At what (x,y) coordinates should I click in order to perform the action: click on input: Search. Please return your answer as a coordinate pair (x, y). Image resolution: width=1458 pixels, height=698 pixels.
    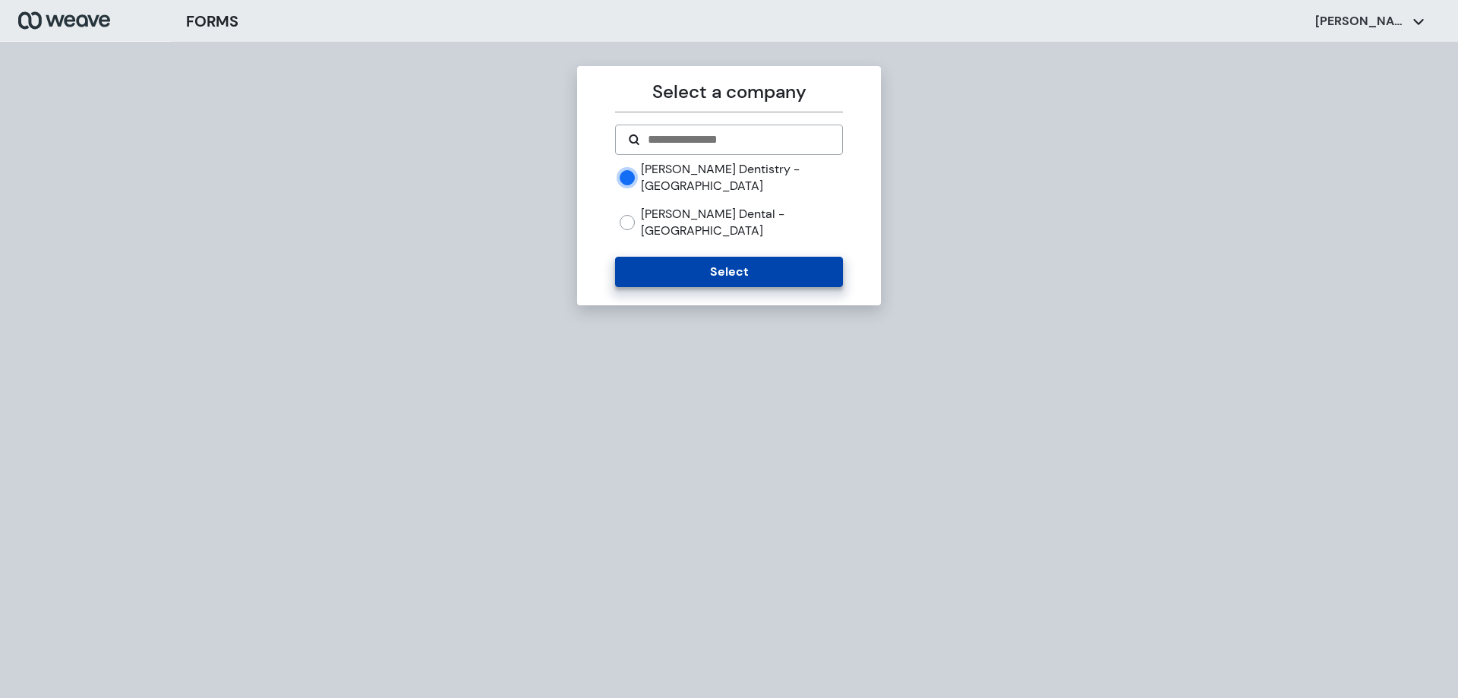
    Looking at the image, I should click on (738, 140).